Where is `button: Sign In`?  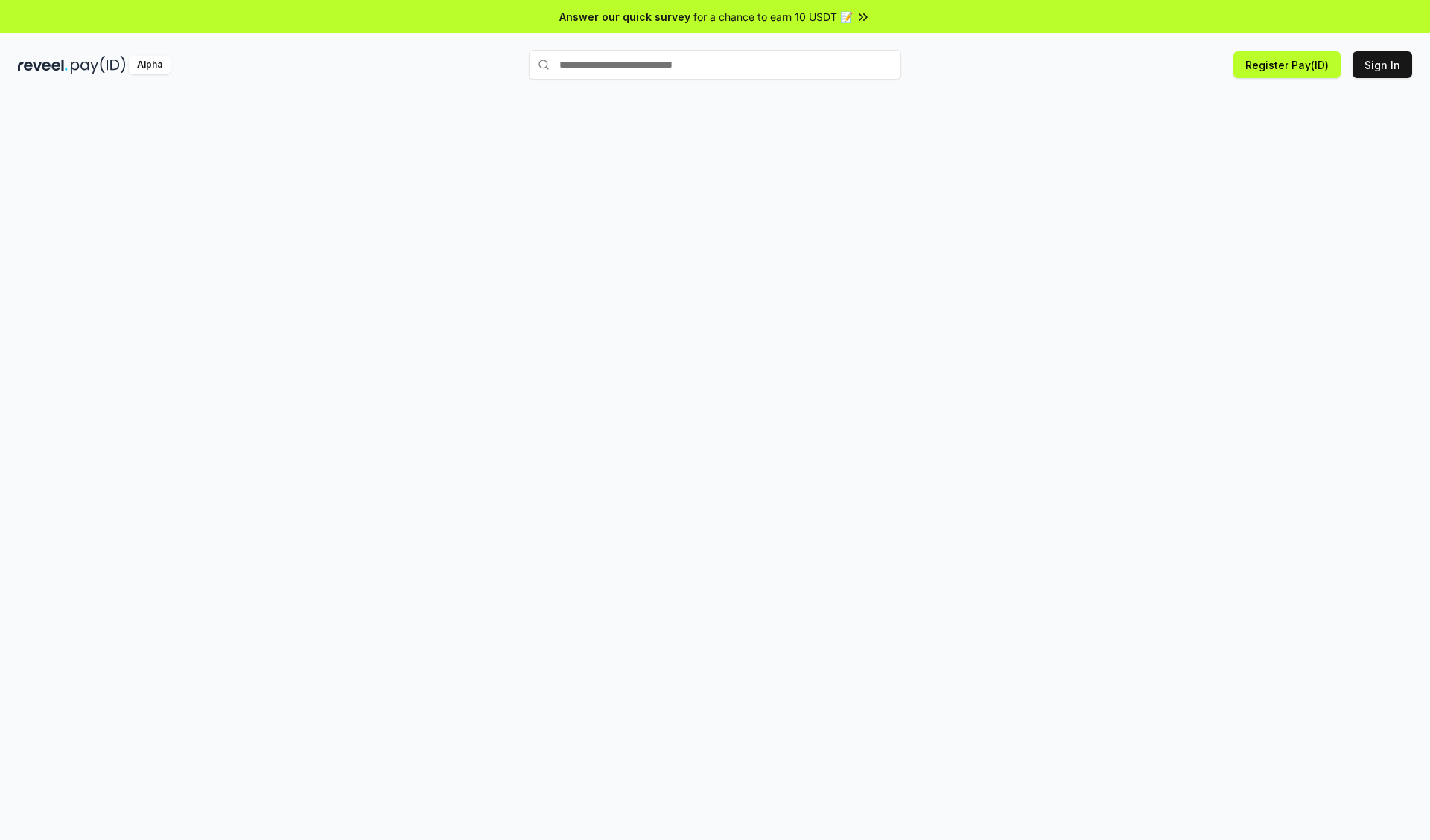
button: Sign In is located at coordinates (1382, 65).